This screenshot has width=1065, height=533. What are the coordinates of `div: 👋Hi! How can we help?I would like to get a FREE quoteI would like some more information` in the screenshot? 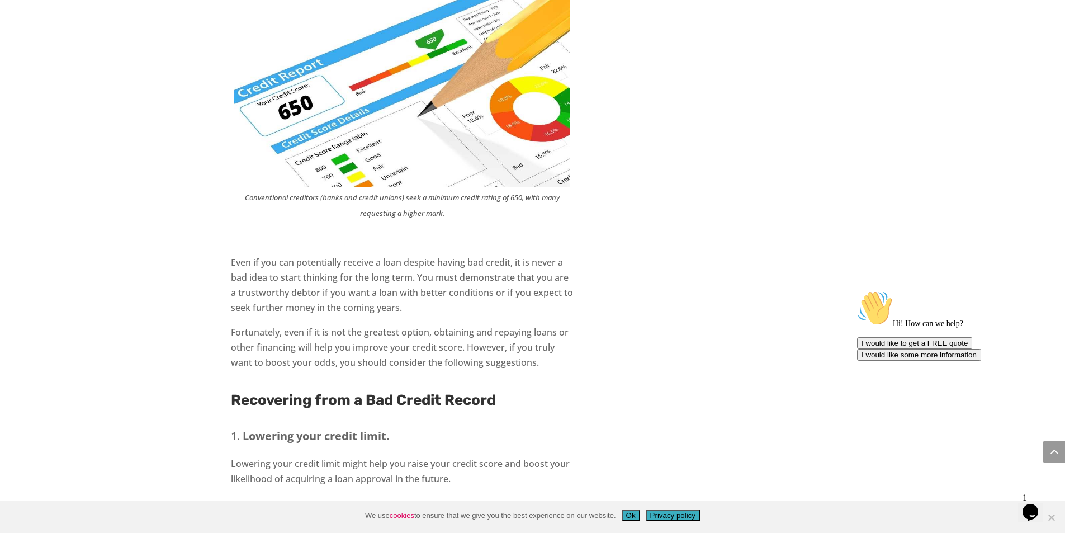 It's located at (105, 40).